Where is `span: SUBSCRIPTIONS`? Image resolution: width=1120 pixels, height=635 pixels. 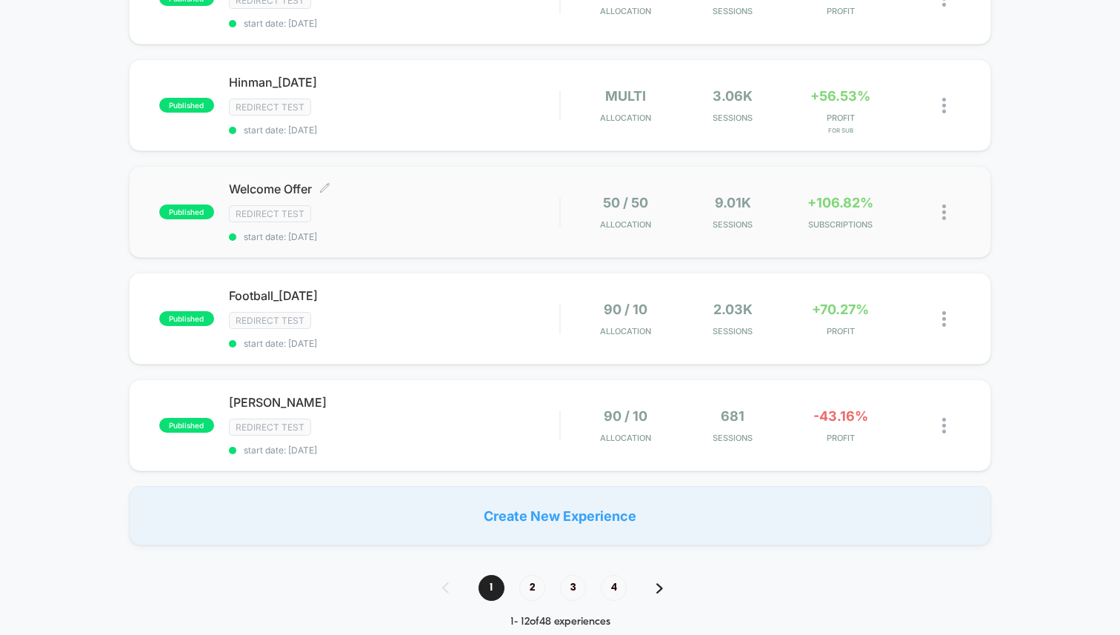
span: SUBSCRIPTIONS is located at coordinates (840, 224).